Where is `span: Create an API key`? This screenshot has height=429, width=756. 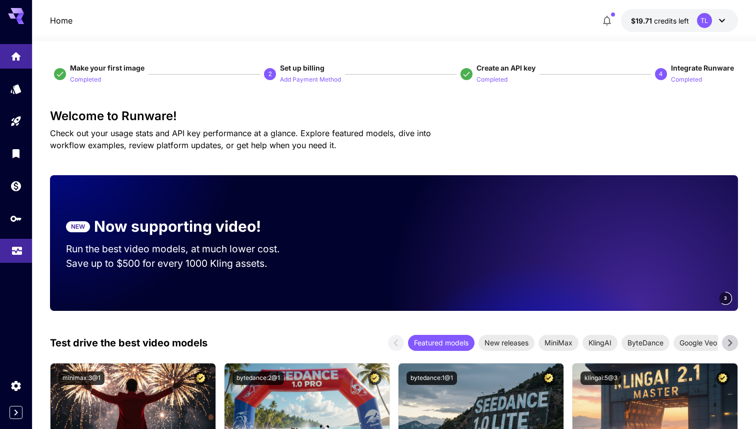 span: Create an API key is located at coordinates (506, 68).